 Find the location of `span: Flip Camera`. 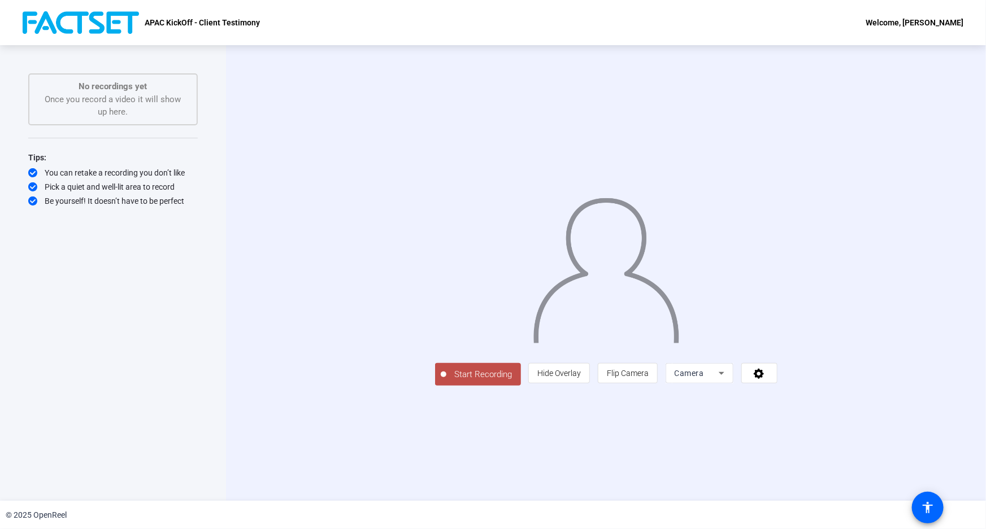

span: Flip Camera is located at coordinates (628, 373).